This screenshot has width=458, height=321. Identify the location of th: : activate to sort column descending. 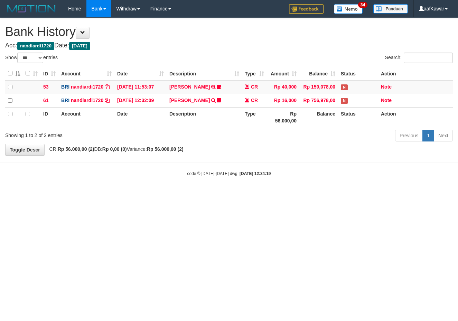
(14, 73).